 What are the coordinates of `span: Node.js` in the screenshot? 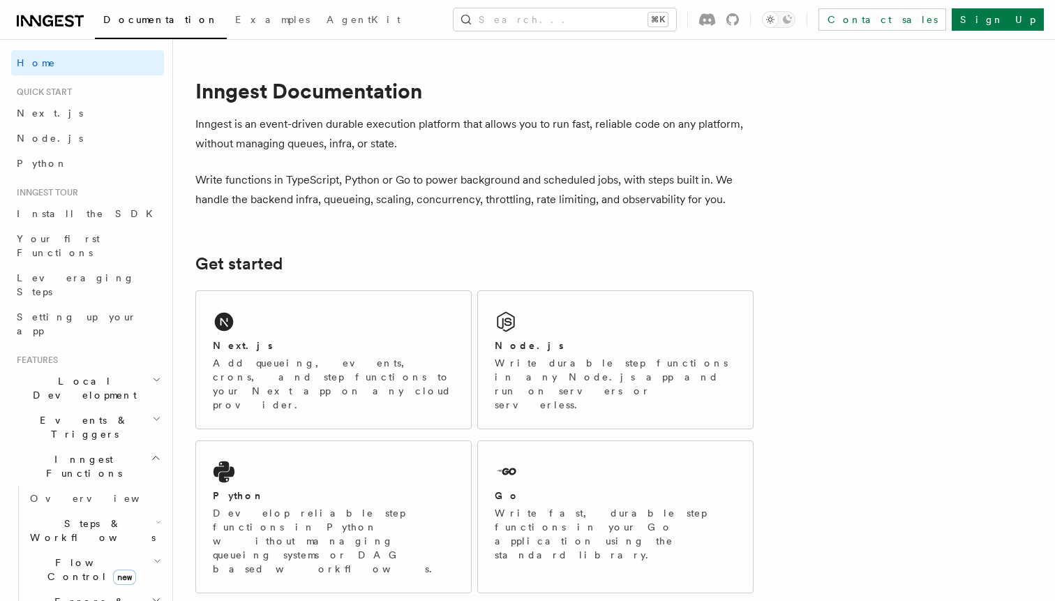 It's located at (50, 138).